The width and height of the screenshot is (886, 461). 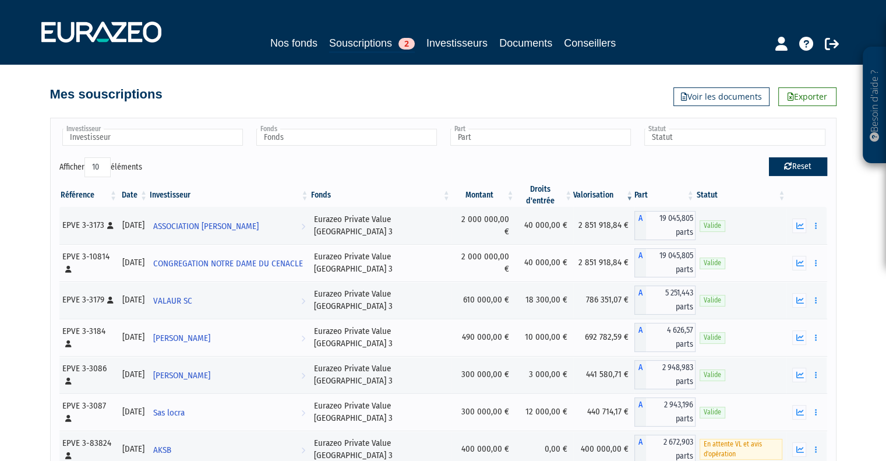 I want to click on img: 1732889491-logotype_eurazeo_blanc_rvb.png, so click(x=101, y=32).